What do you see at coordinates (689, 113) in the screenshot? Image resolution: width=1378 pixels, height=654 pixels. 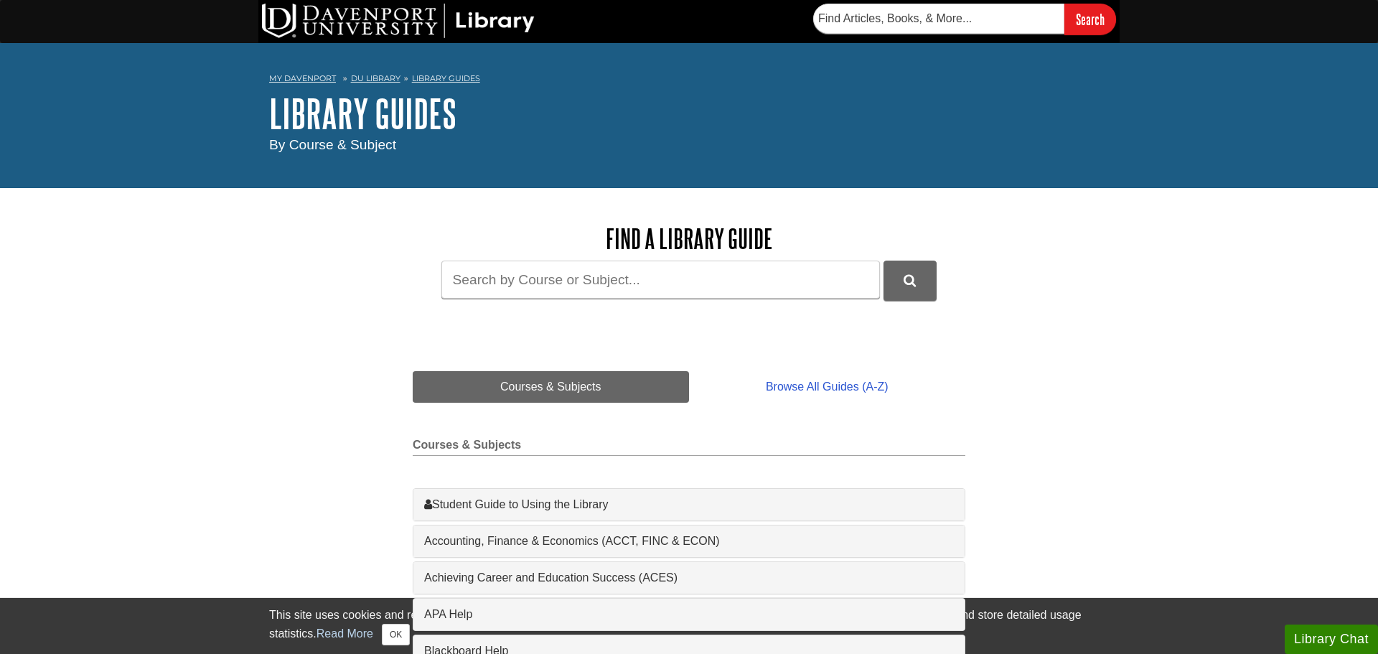 I see `h1: Library Guides` at bounding box center [689, 113].